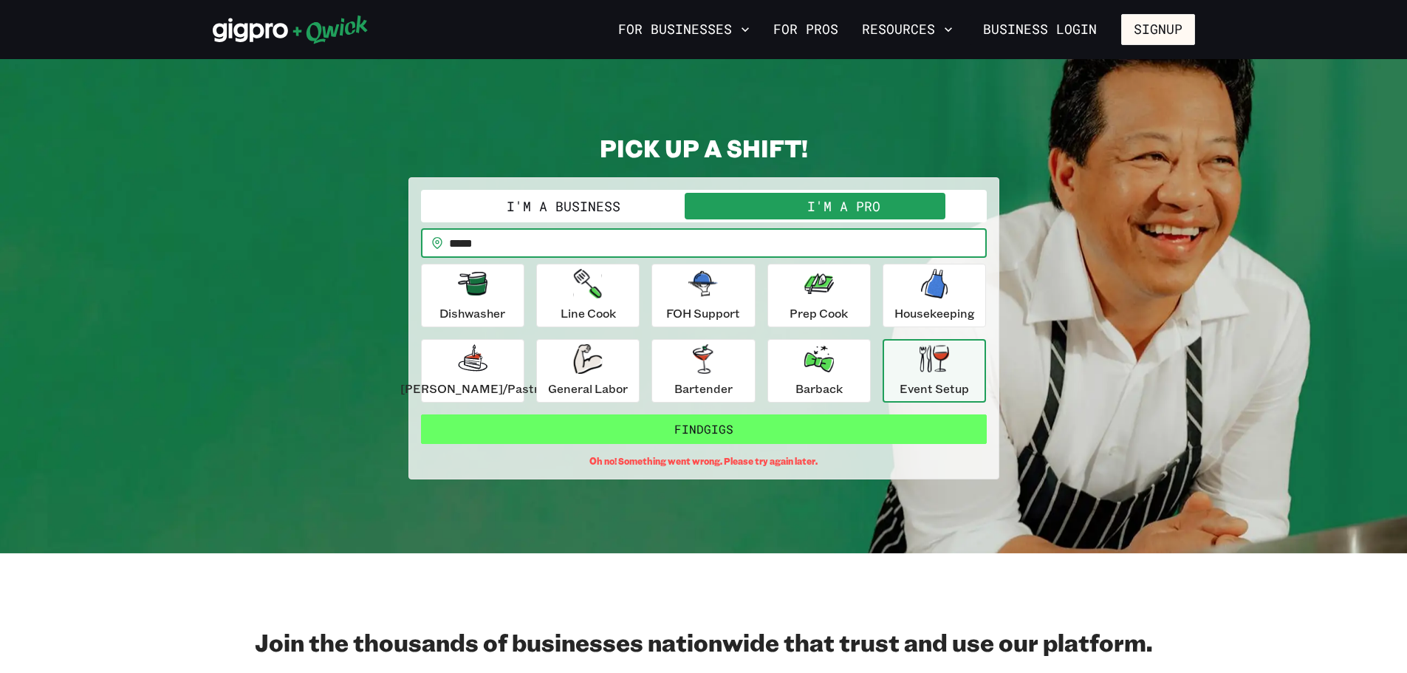 This screenshot has width=1407, height=673. Describe the element at coordinates (703, 461) in the screenshot. I see `span: Oh no! Something went wrong. Please try again later.` at that location.